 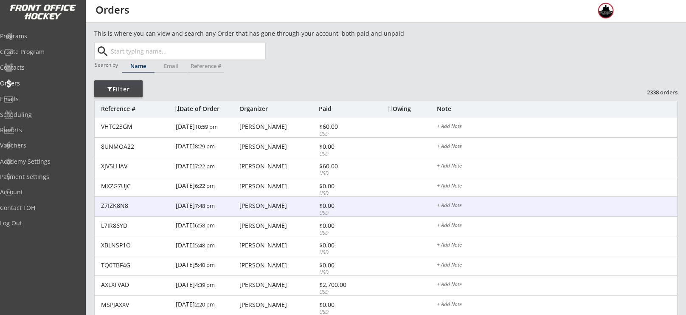 I want to click on div: XBLNSP1O, so click(x=136, y=245).